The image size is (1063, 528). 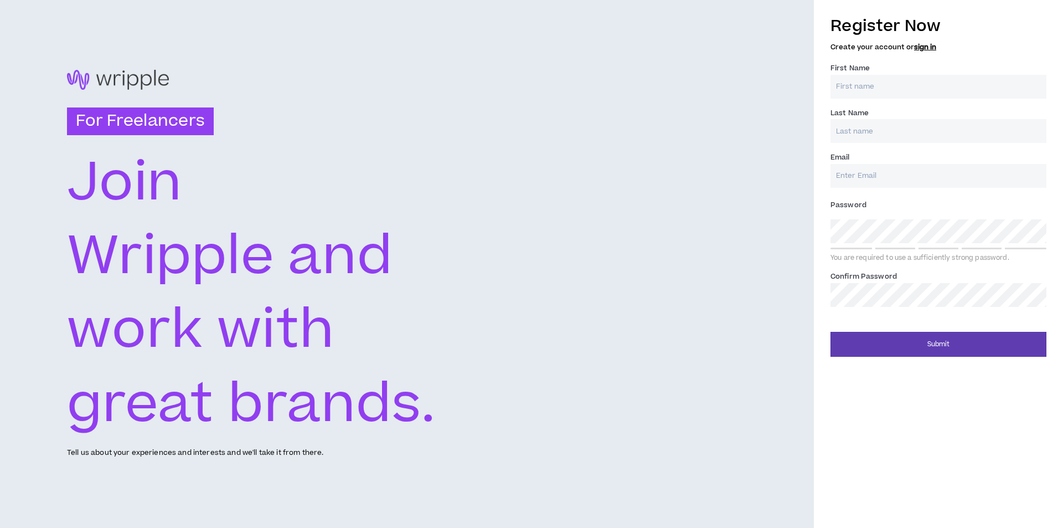 I want to click on h5: Create your account or, so click(x=938, y=47).